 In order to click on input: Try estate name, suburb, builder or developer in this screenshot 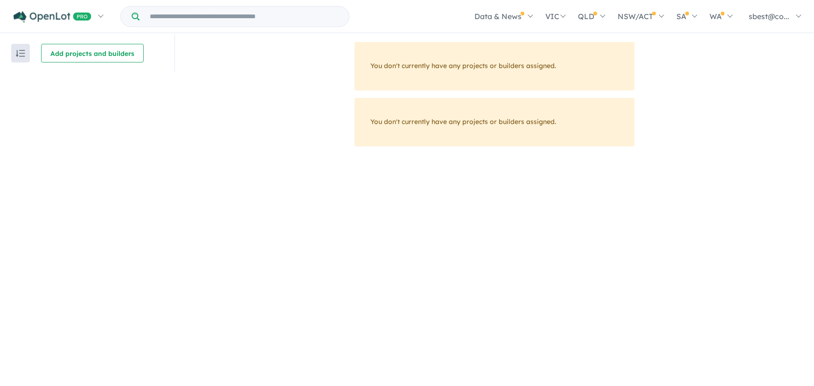, I will do `click(244, 16)`.